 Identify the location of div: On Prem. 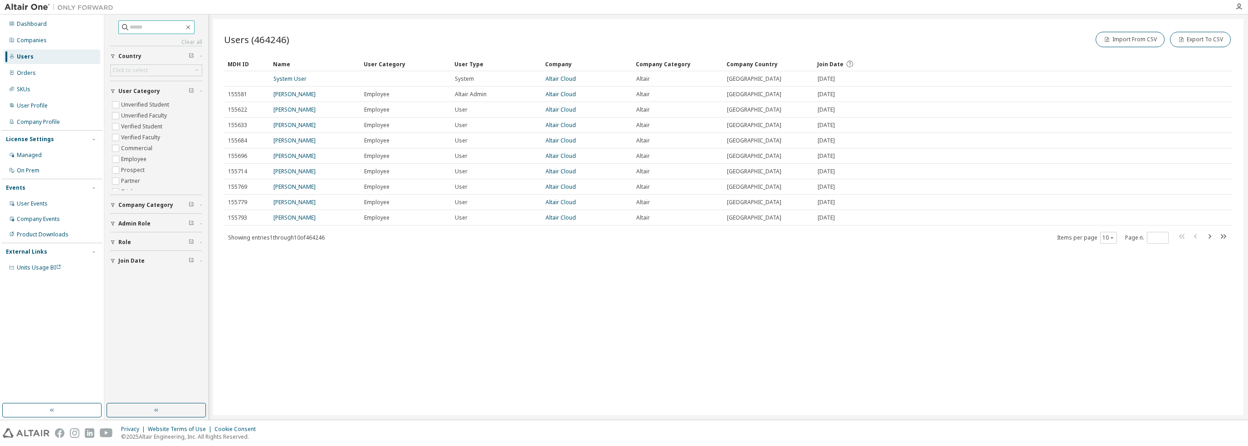
(28, 171).